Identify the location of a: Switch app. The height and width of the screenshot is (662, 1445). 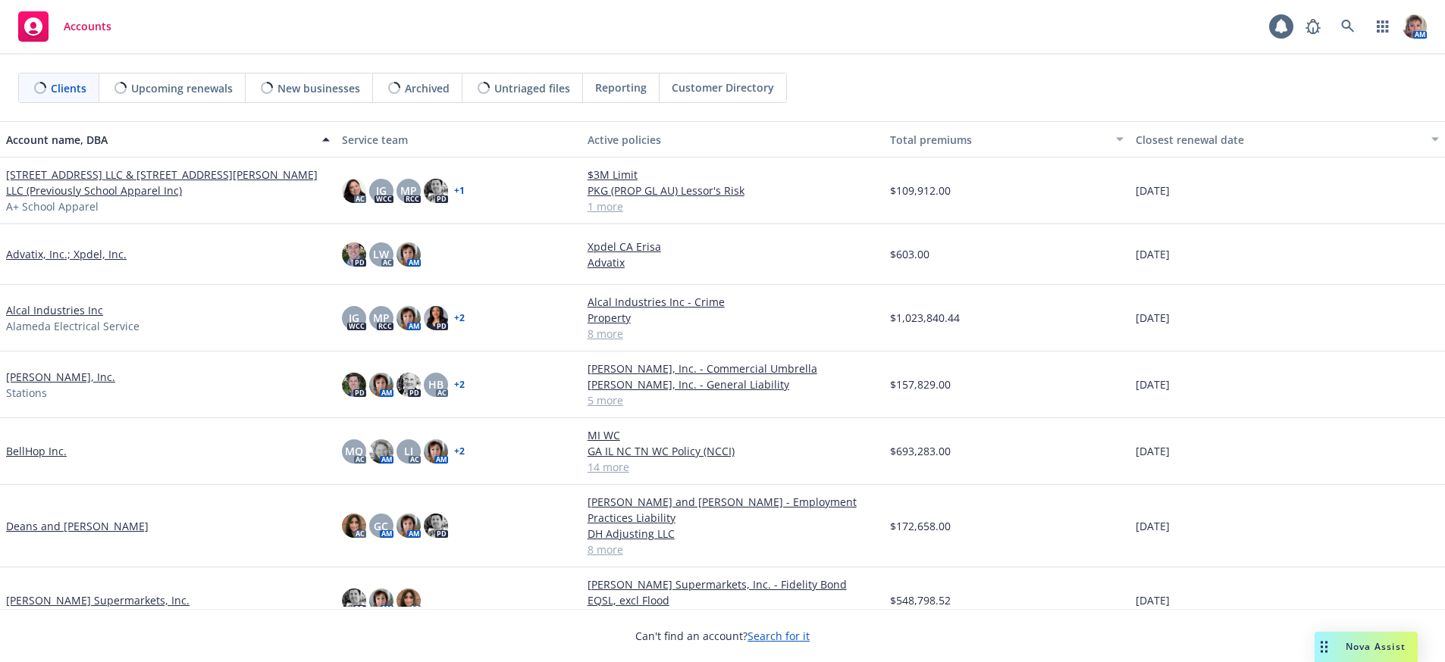
(1383, 27).